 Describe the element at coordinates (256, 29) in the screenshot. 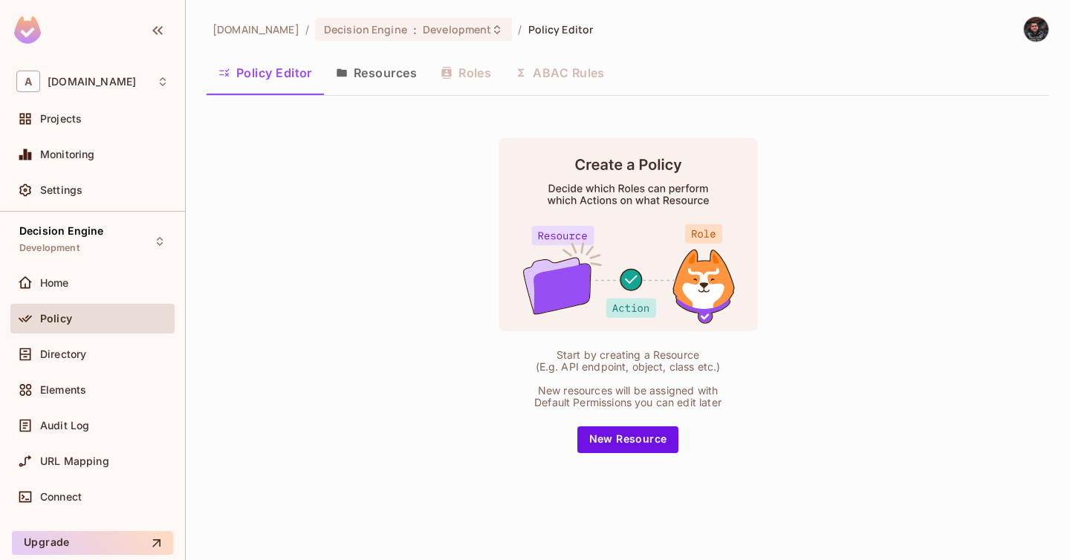

I see `span: the active workspace` at that location.